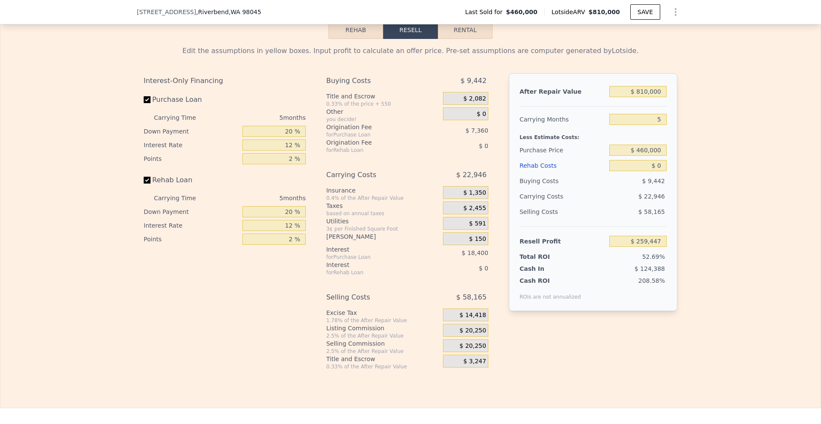  I want to click on span: $ 124,388, so click(649, 268).